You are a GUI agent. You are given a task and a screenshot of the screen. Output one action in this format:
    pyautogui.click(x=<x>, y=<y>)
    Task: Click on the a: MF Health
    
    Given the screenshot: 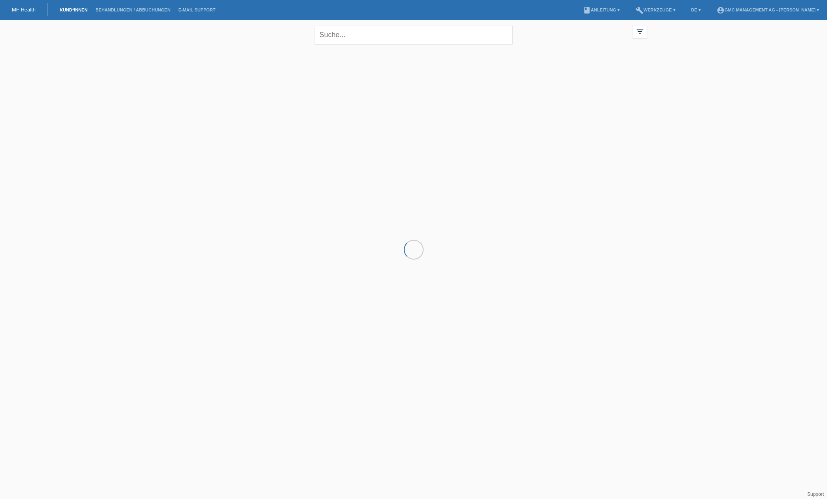 What is the action you would take?
    pyautogui.click(x=24, y=9)
    